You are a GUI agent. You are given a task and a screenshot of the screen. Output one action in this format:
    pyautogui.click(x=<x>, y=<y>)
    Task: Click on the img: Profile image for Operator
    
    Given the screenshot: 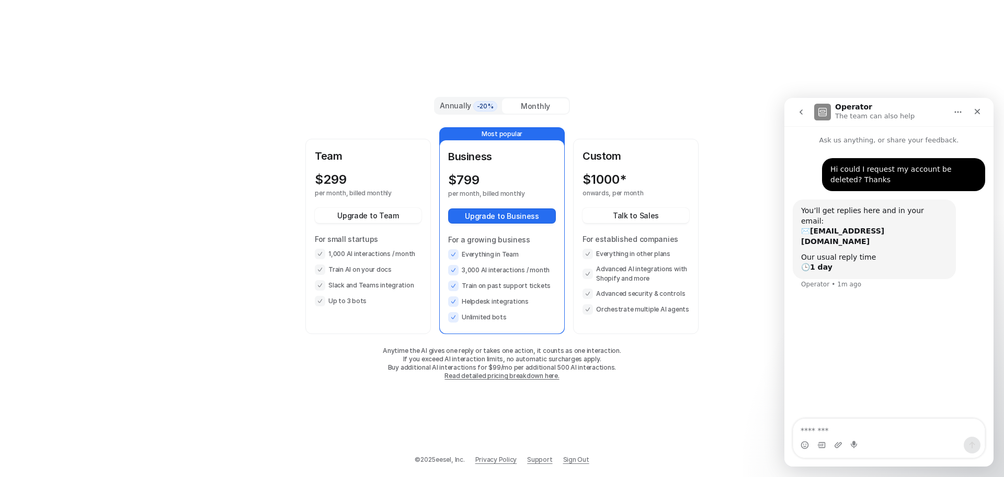 What is the action you would take?
    pyautogui.click(x=38, y=14)
    